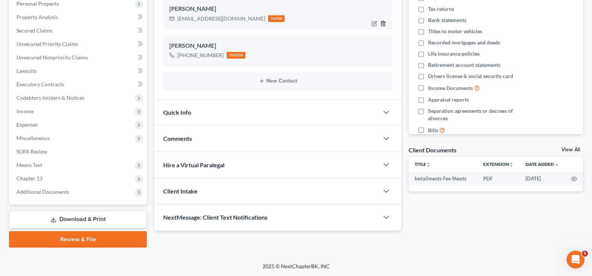 This screenshot has width=592, height=276. Describe the element at coordinates (33, 138) in the screenshot. I see `span: Miscellaneous` at that location.